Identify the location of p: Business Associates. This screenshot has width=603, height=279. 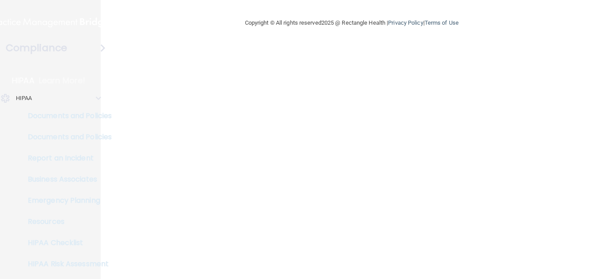
(66, 180).